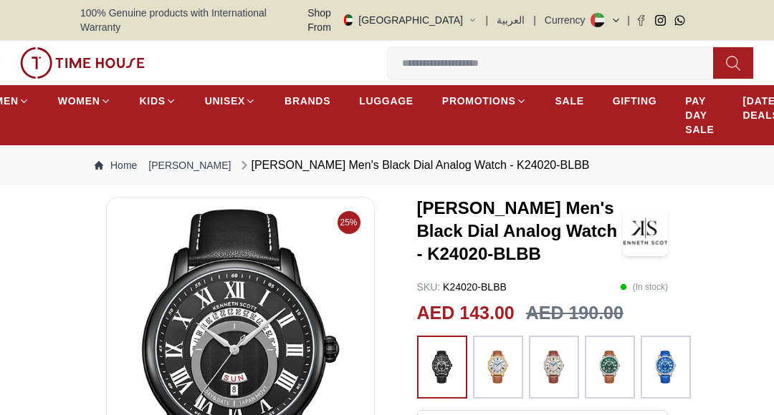 The height and width of the screenshot is (415, 774). I want to click on button: العربية, so click(510, 20).